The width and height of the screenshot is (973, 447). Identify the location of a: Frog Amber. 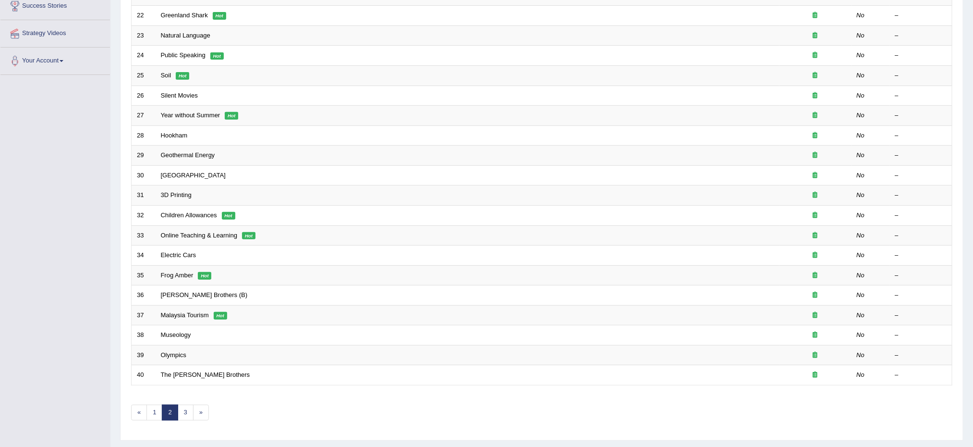
(177, 275).